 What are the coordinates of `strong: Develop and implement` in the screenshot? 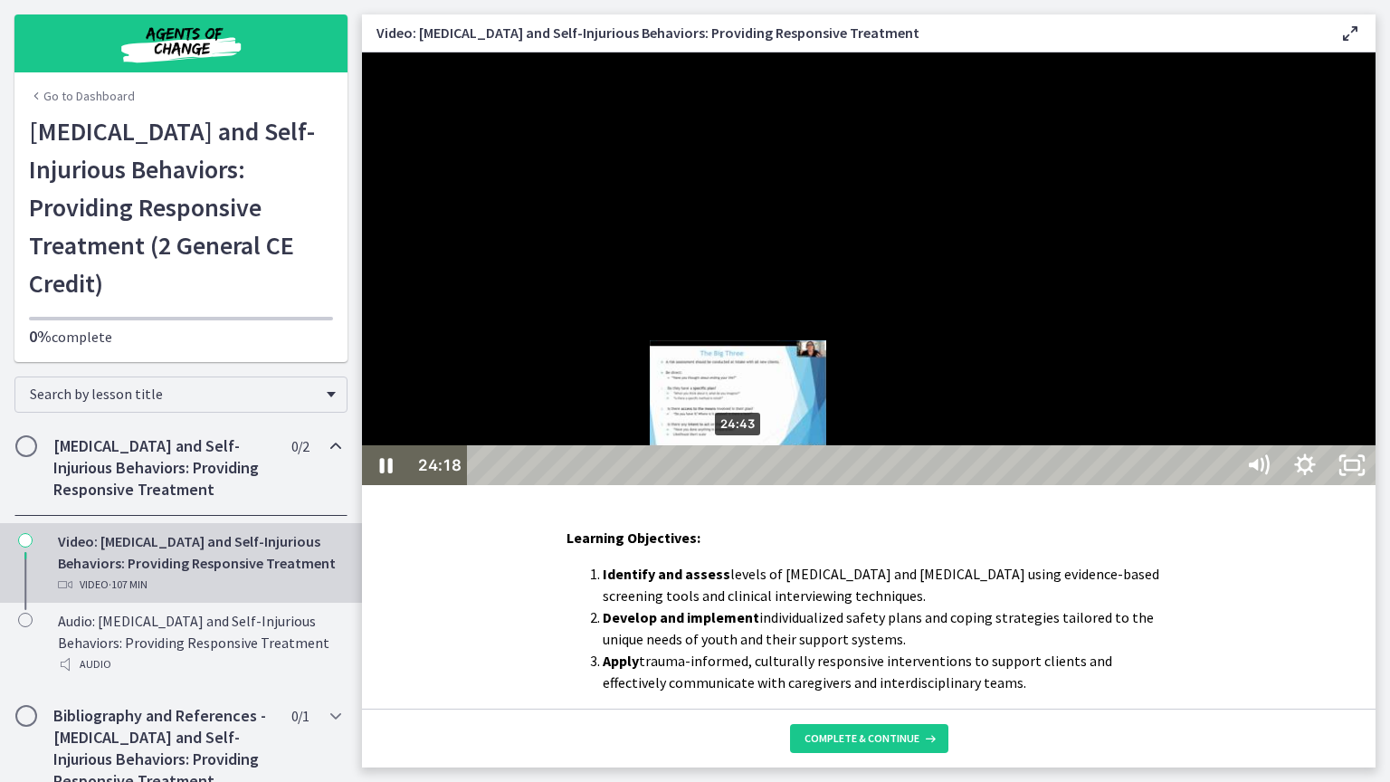 It's located at (681, 617).